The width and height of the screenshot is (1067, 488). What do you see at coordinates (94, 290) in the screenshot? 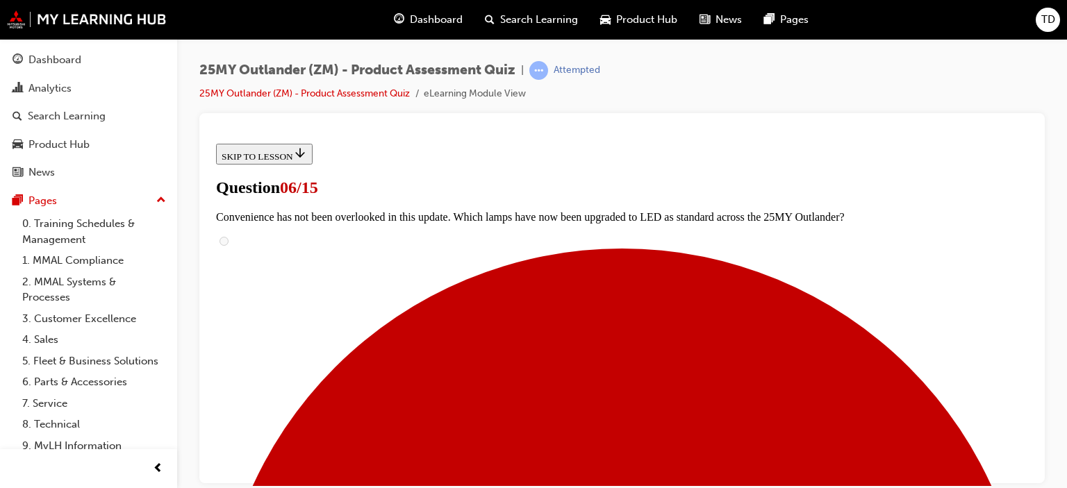
I see `a: 2. MMAL Systems & Processes` at bounding box center [94, 290].